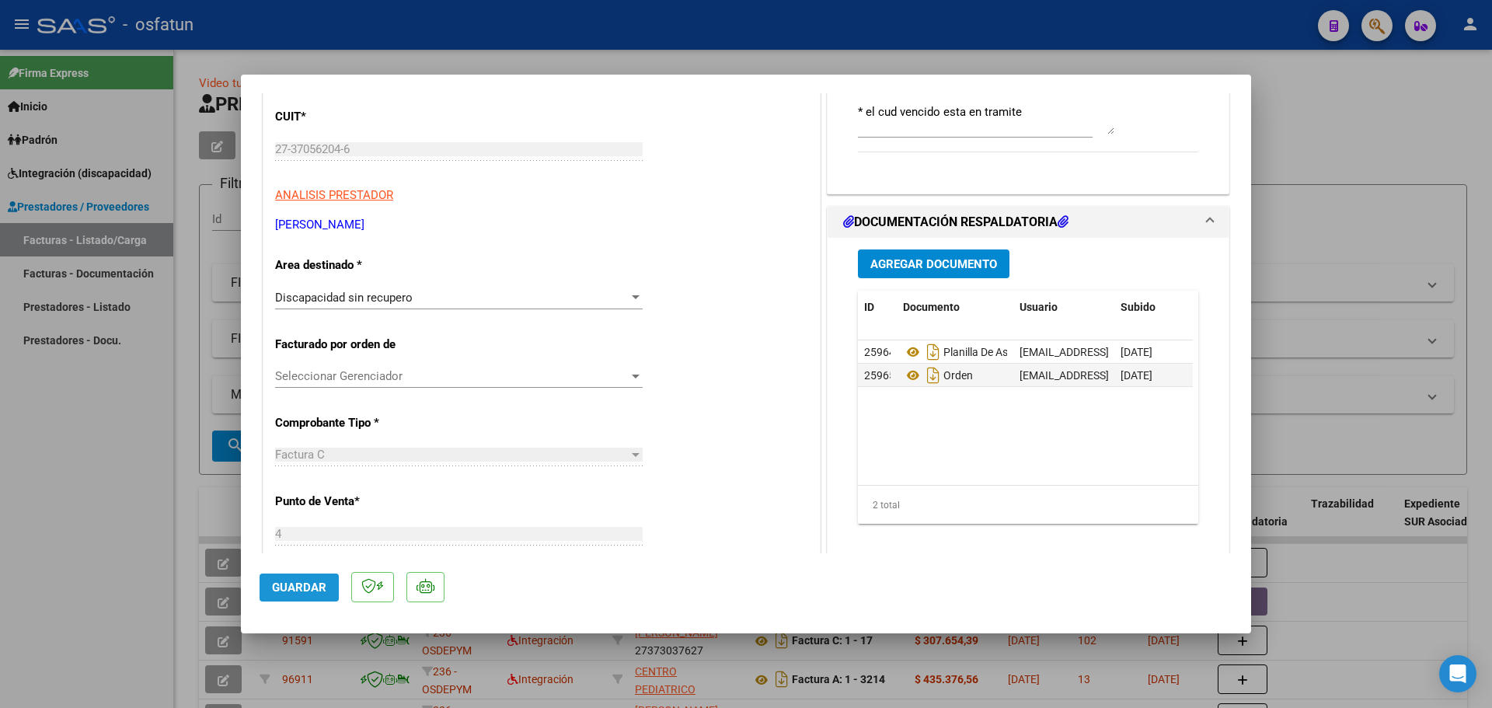 The image size is (1492, 708). Describe the element at coordinates (880, 375) in the screenshot. I see `span: 25965` at that location.